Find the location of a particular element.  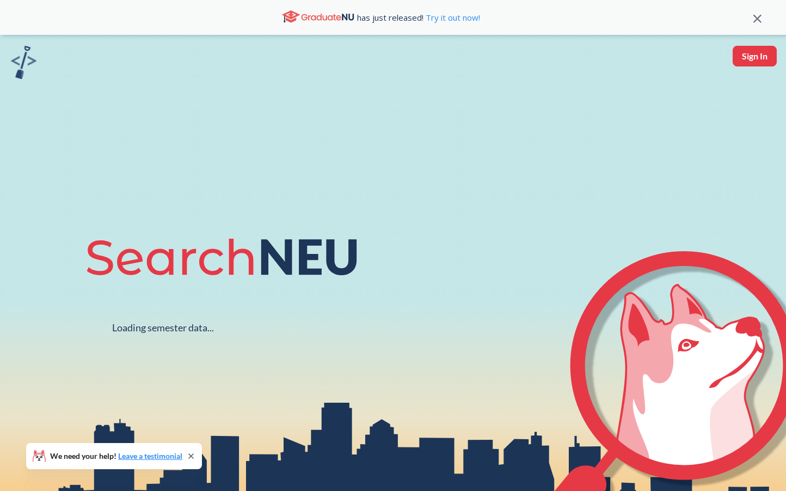

img: sandbox logo is located at coordinates (23, 62).